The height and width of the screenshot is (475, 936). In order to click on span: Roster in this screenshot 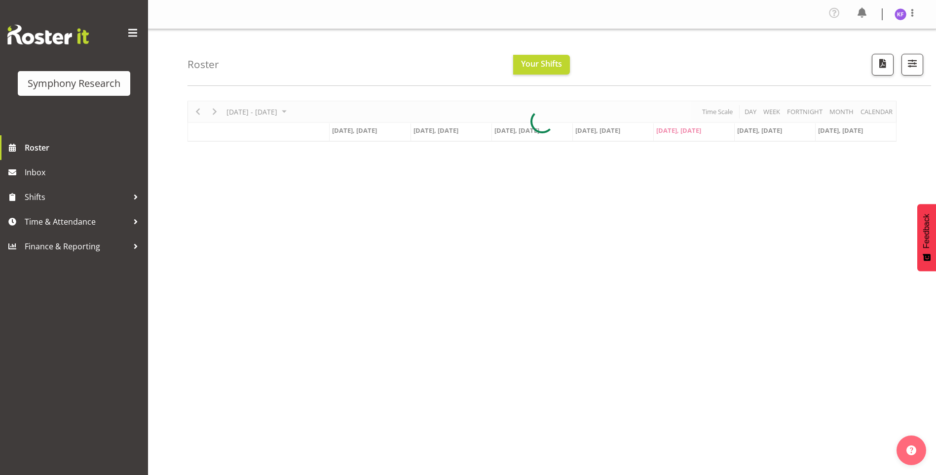, I will do `click(84, 148)`.